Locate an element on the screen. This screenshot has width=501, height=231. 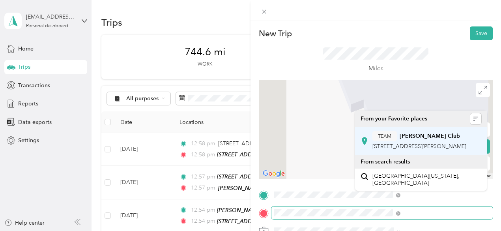
span: From search results is located at coordinates (385, 161).